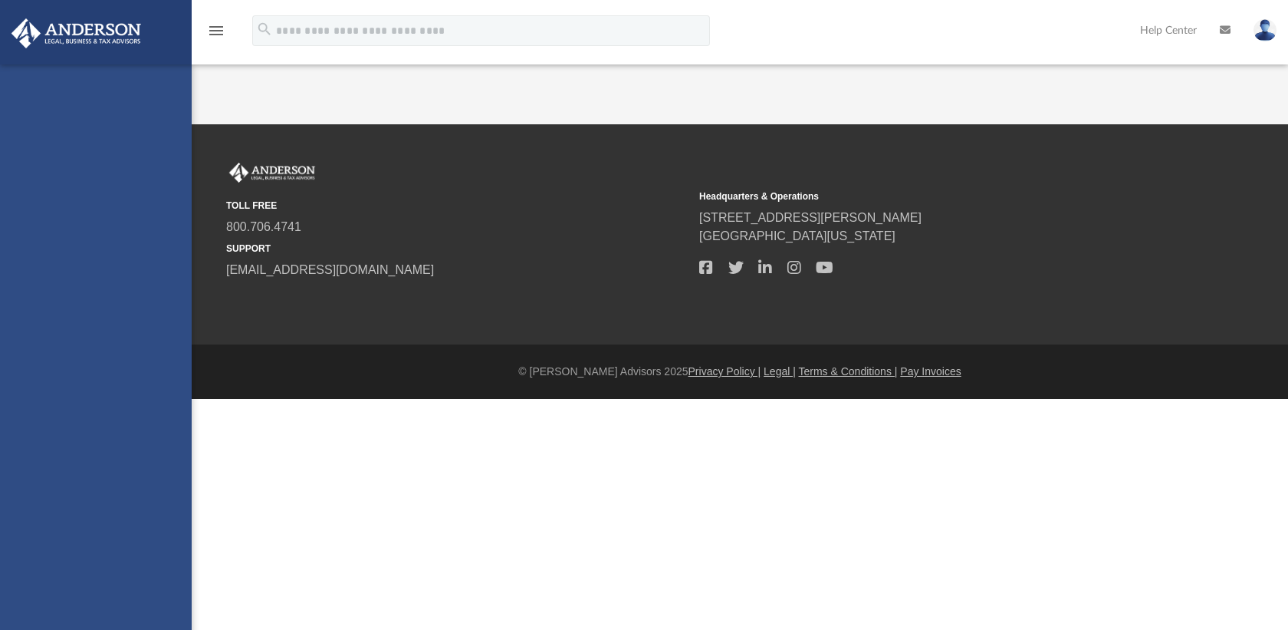 The image size is (1288, 630). I want to click on a: 800.706.4741, so click(264, 226).